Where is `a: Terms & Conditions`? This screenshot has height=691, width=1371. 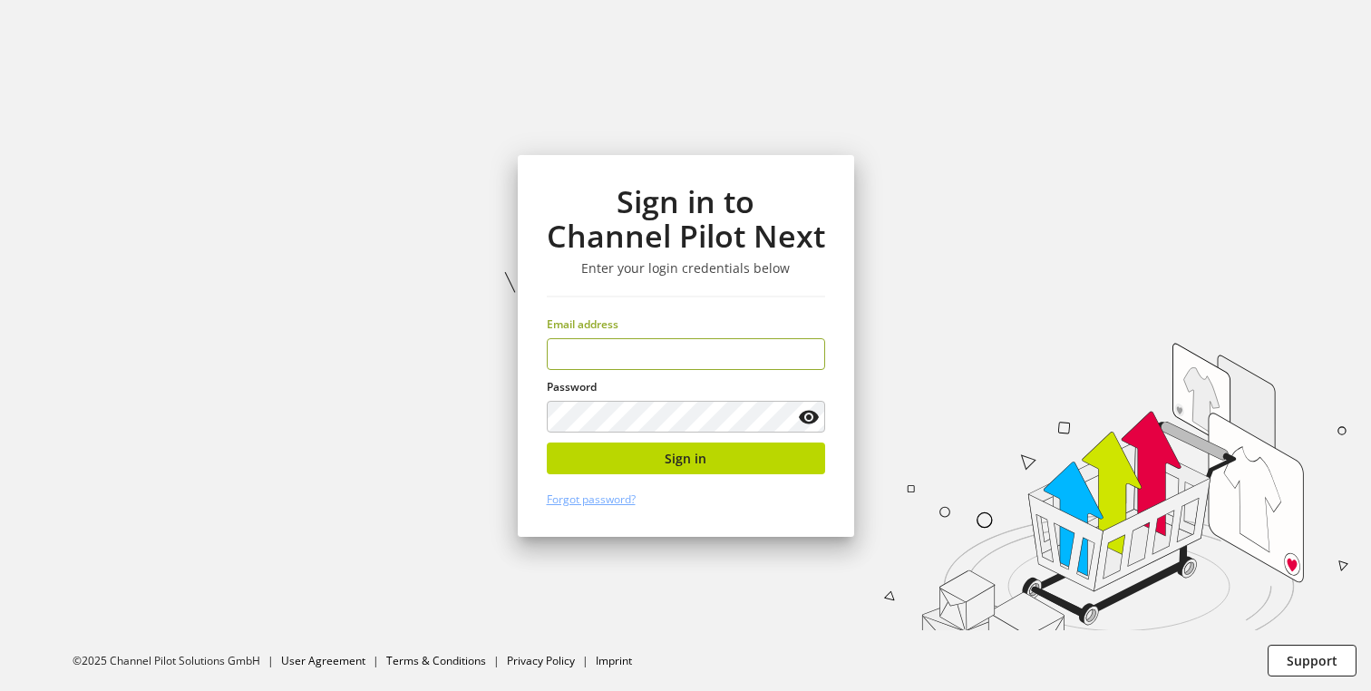 a: Terms & Conditions is located at coordinates (436, 660).